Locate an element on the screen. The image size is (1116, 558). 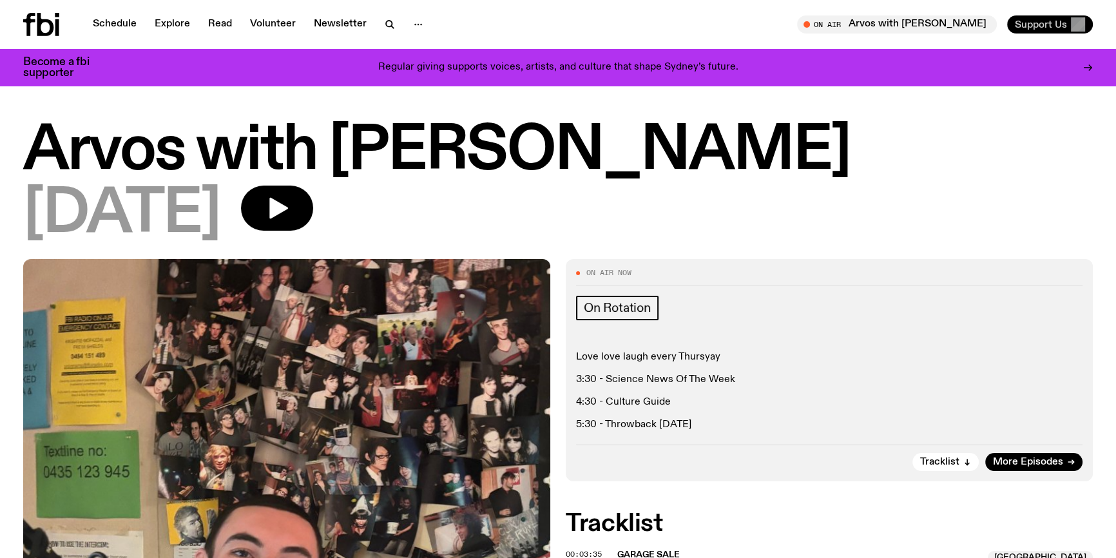
a: Newsletter is located at coordinates (340, 24).